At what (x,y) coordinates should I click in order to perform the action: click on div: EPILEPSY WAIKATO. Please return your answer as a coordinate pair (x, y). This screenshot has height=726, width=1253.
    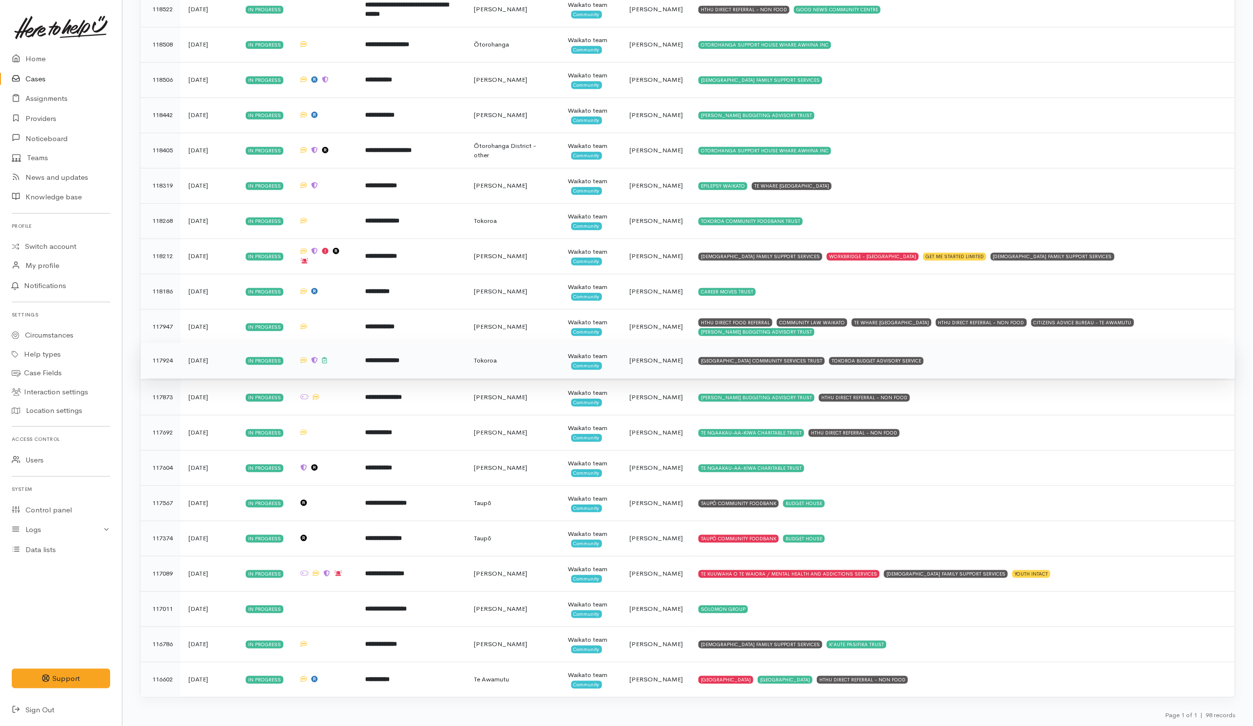
    Looking at the image, I should click on (723, 186).